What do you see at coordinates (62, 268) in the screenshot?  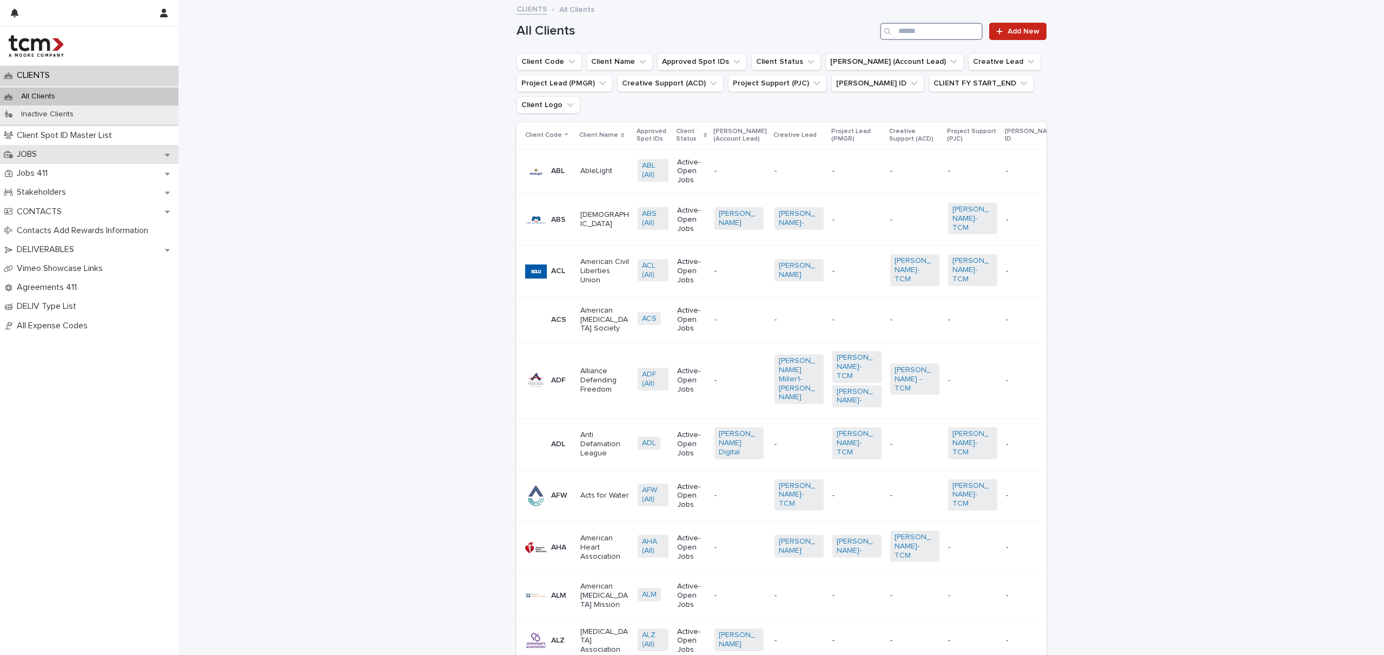 I see `p: Vimeo Showcase Links` at bounding box center [62, 268].